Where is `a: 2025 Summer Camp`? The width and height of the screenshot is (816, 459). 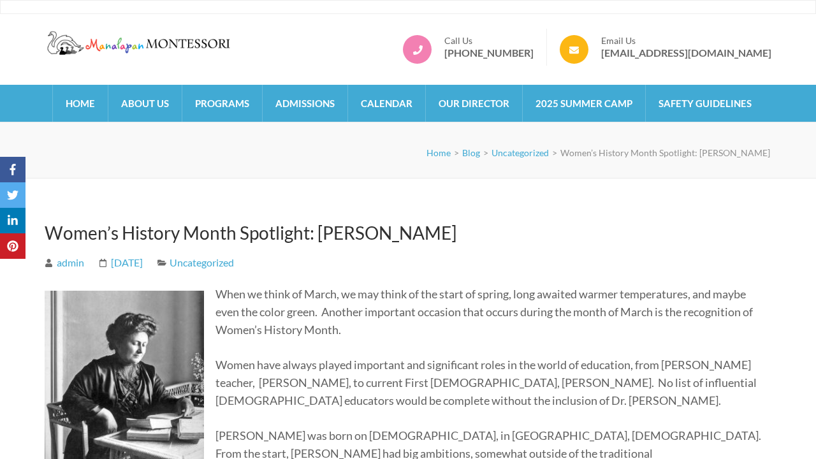
a: 2025 Summer Camp is located at coordinates (584, 103).